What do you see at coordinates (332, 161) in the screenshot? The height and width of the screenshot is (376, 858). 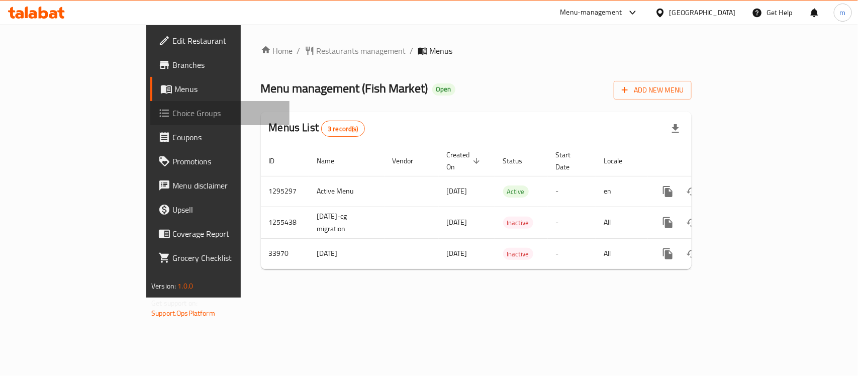 I see `span: Name` at bounding box center [332, 161].